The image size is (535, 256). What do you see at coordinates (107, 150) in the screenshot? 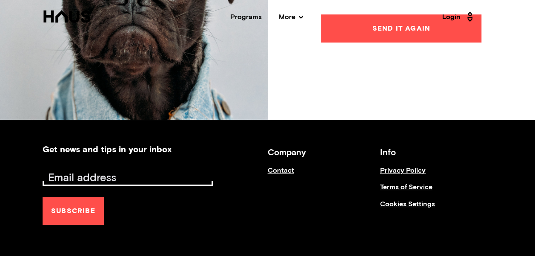
I see `h2: Get news and tips in your inbox` at bounding box center [107, 150].